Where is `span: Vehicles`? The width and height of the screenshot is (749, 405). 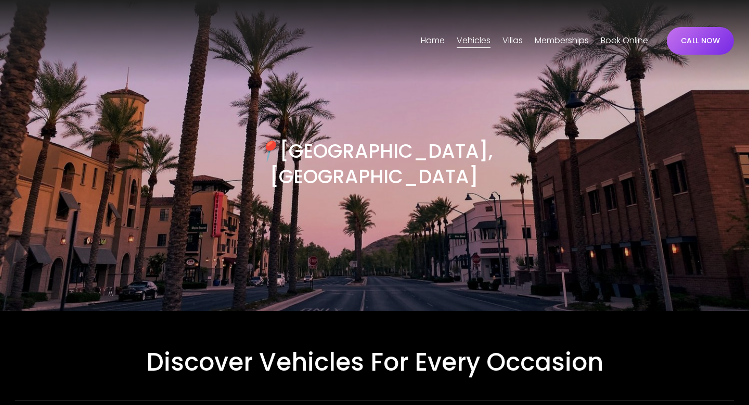
span: Vehicles is located at coordinates (473, 41).